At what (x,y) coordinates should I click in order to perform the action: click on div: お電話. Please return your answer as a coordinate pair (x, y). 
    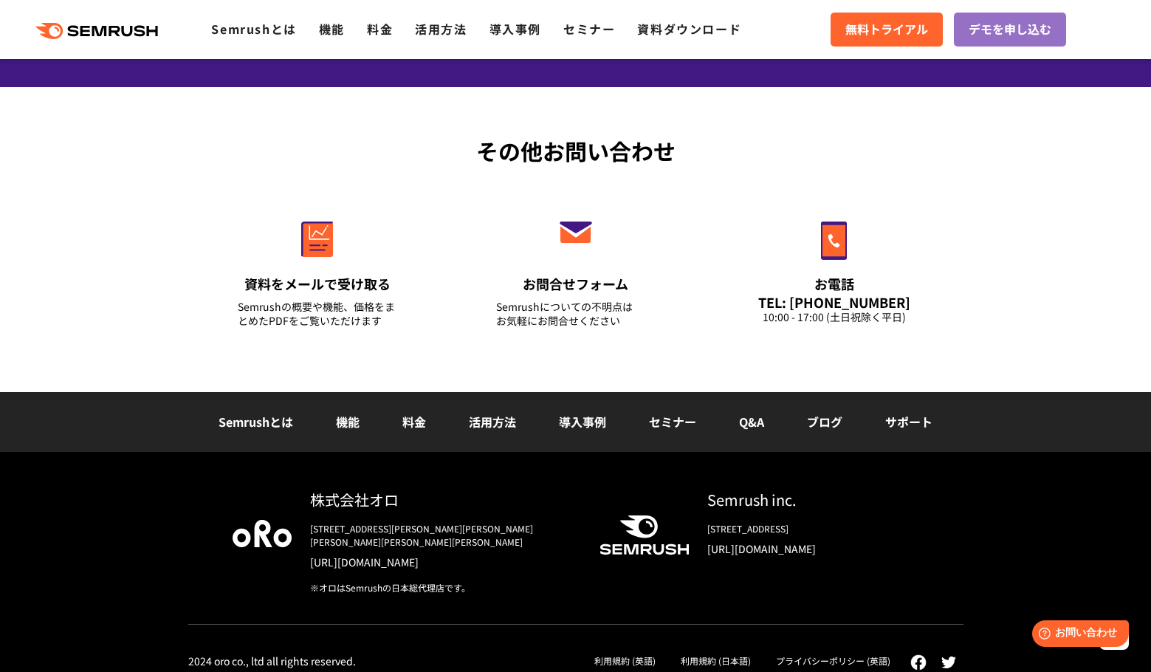
    Looking at the image, I should click on (834, 284).